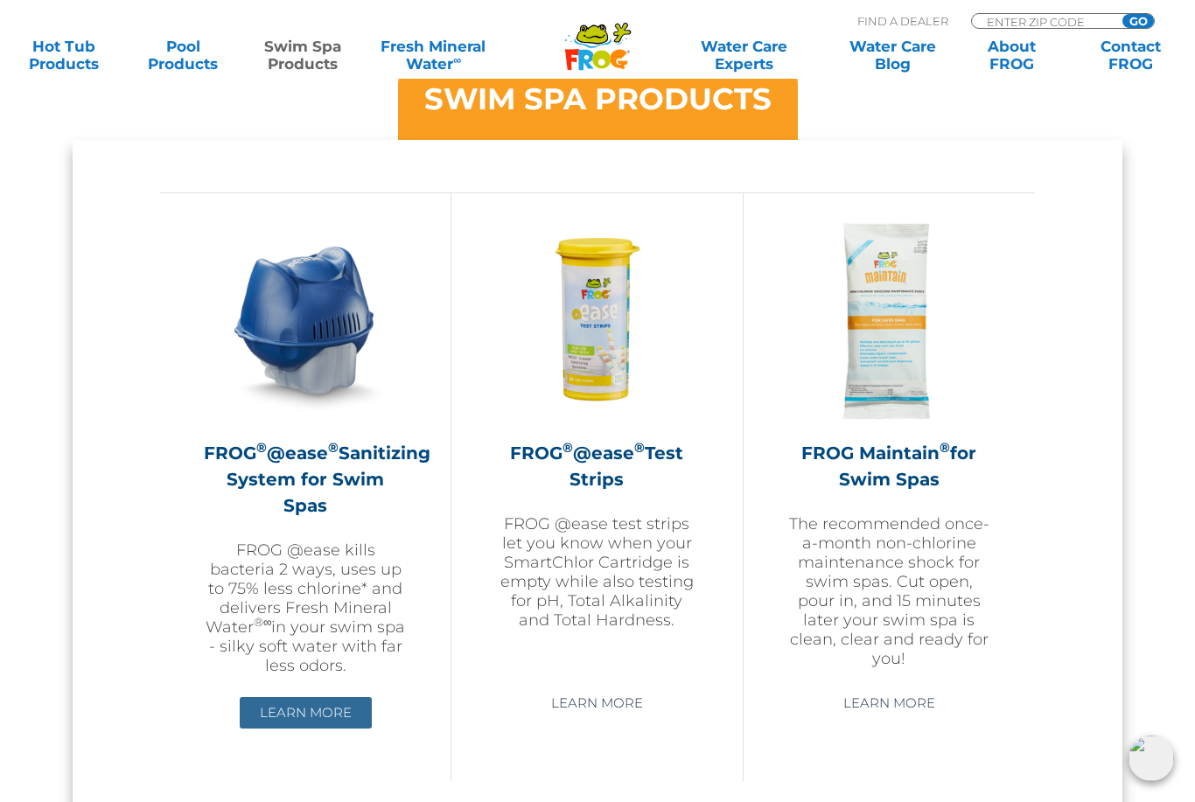 The image size is (1195, 802). Describe the element at coordinates (305, 479) in the screenshot. I see `h2: FROG @ease Sanitizing System for Swim Spas` at that location.